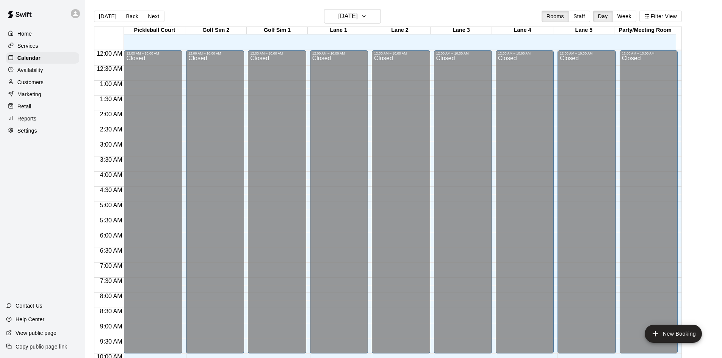 Image resolution: width=722 pixels, height=358 pixels. Describe the element at coordinates (42, 131) in the screenshot. I see `a: Settings` at that location.